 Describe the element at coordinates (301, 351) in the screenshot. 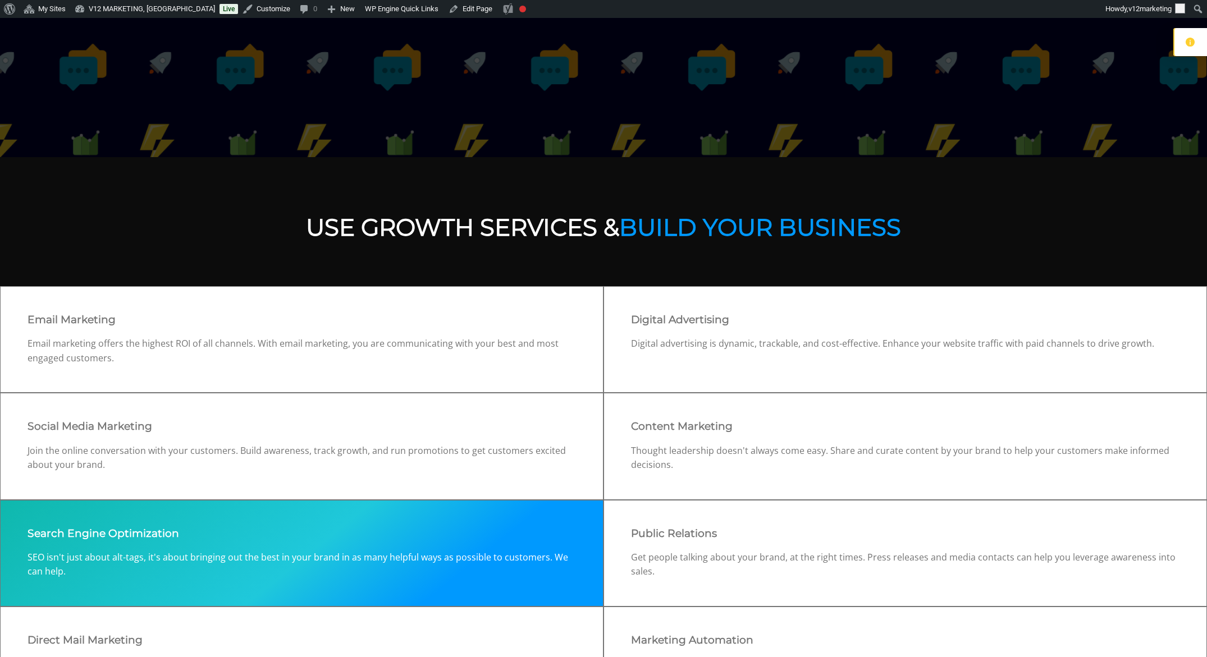

I see `p: Email marketing offers the highest ROI of all channels. With email marketing, you are communicati...` at that location.